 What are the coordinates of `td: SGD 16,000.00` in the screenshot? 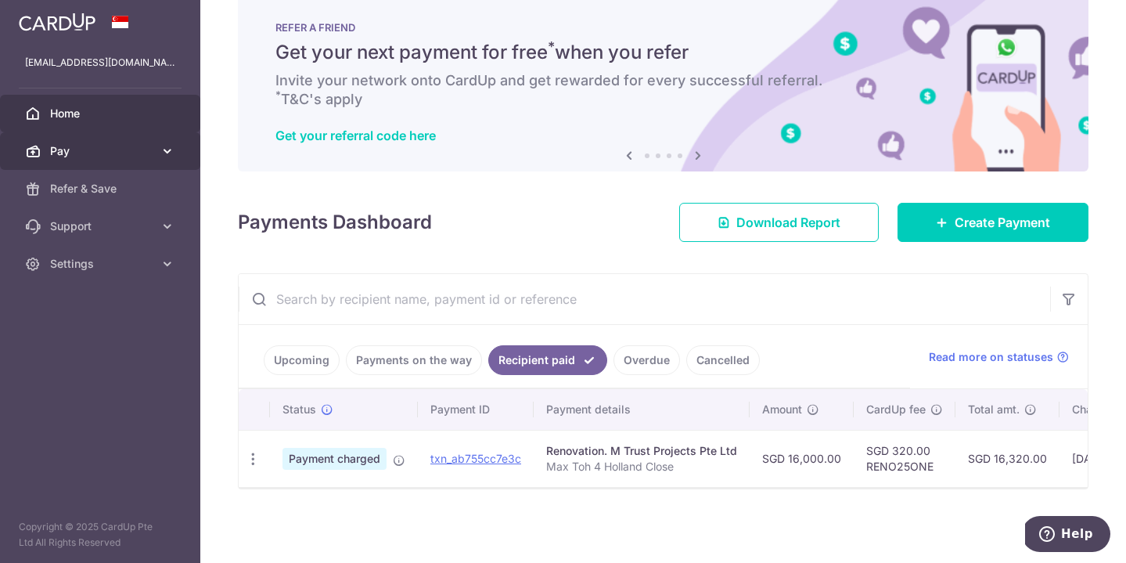 It's located at (801, 458).